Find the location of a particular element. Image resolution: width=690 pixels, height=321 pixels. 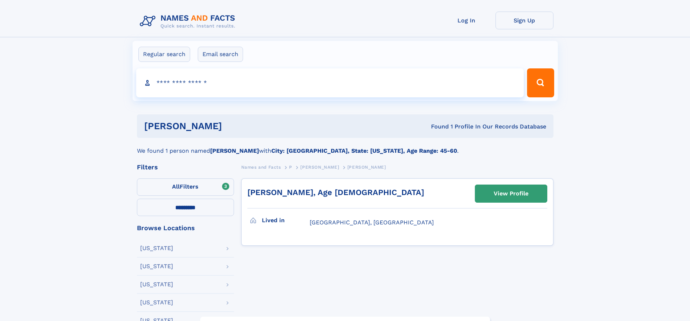

a: Sign Up is located at coordinates (525, 20).